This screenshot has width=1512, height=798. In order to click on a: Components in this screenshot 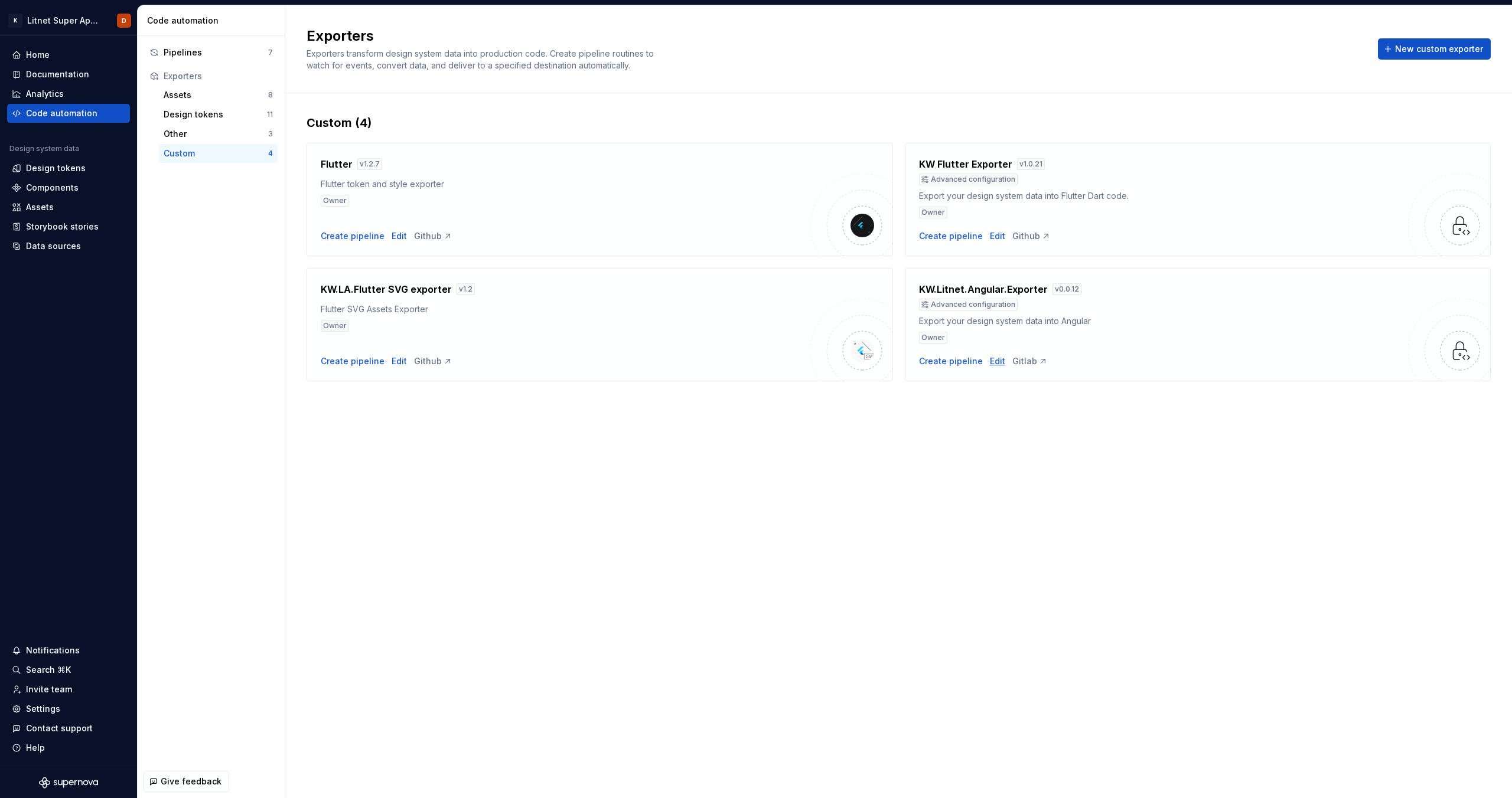, I will do `click(69, 188)`.